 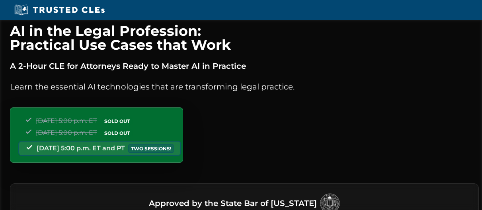 I want to click on p: Learn the essential AI technologies that are transforming legal practice., so click(x=244, y=87).